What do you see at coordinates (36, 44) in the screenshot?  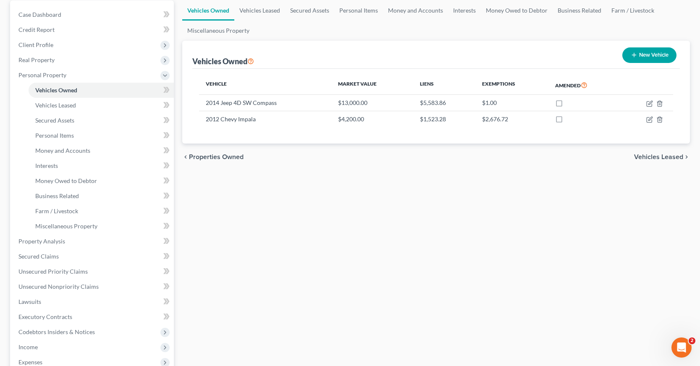 I see `span: Client Profile` at bounding box center [36, 44].